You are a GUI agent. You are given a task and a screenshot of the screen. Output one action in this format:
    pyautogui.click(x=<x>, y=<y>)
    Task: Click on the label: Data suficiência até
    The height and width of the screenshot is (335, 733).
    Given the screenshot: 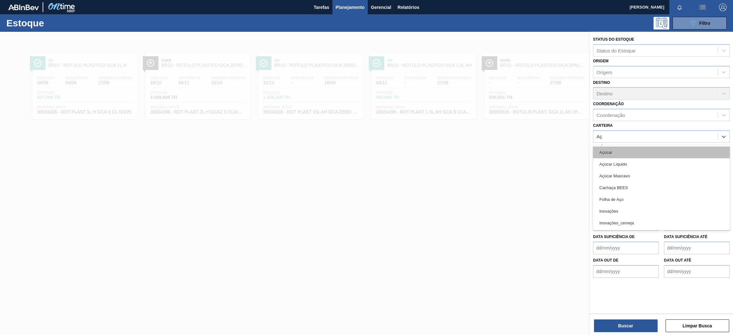 What is the action you would take?
    pyautogui.click(x=685, y=237)
    